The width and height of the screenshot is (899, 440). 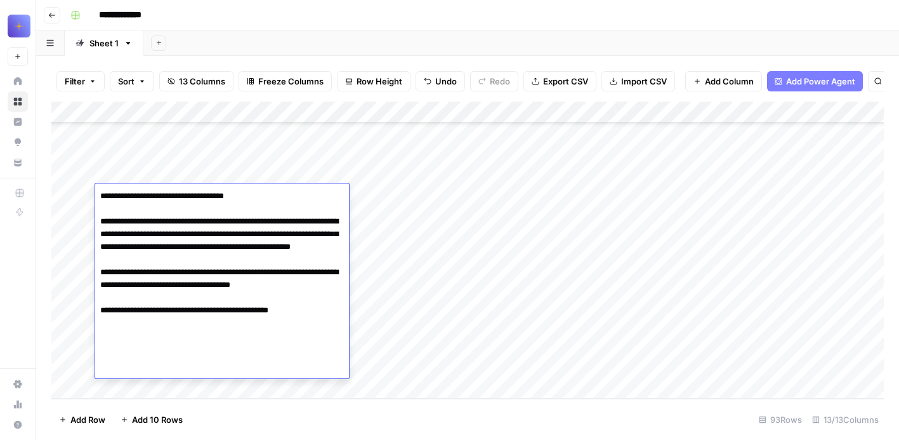 What do you see at coordinates (290, 81) in the screenshot?
I see `span: Freeze Columns` at bounding box center [290, 81].